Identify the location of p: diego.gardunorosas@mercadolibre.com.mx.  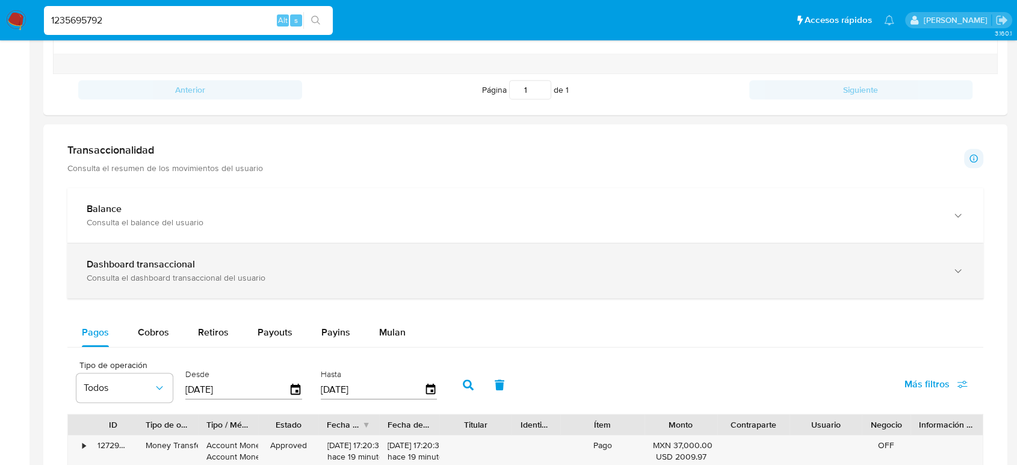
(957, 20).